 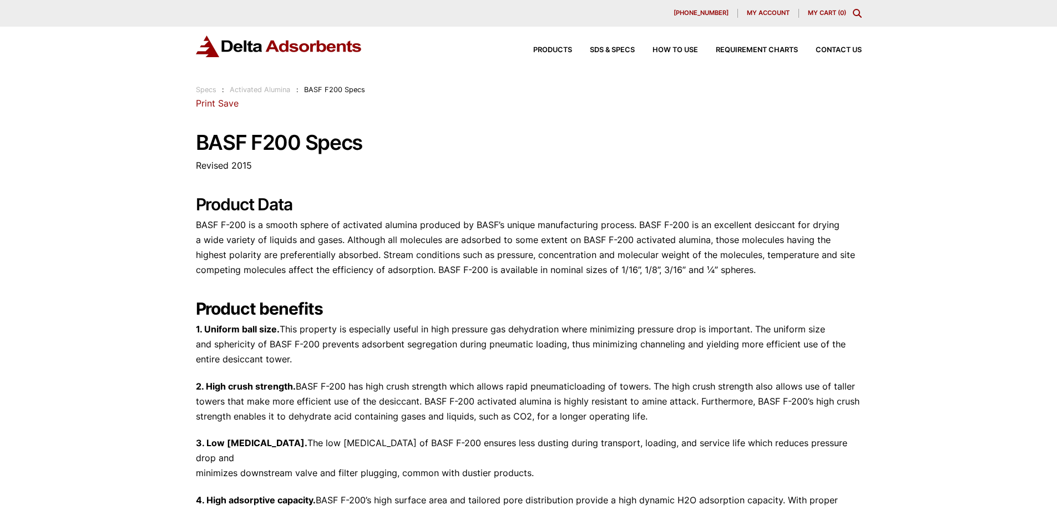 What do you see at coordinates (335, 89) in the screenshot?
I see `span: BASF F200 Specs` at bounding box center [335, 89].